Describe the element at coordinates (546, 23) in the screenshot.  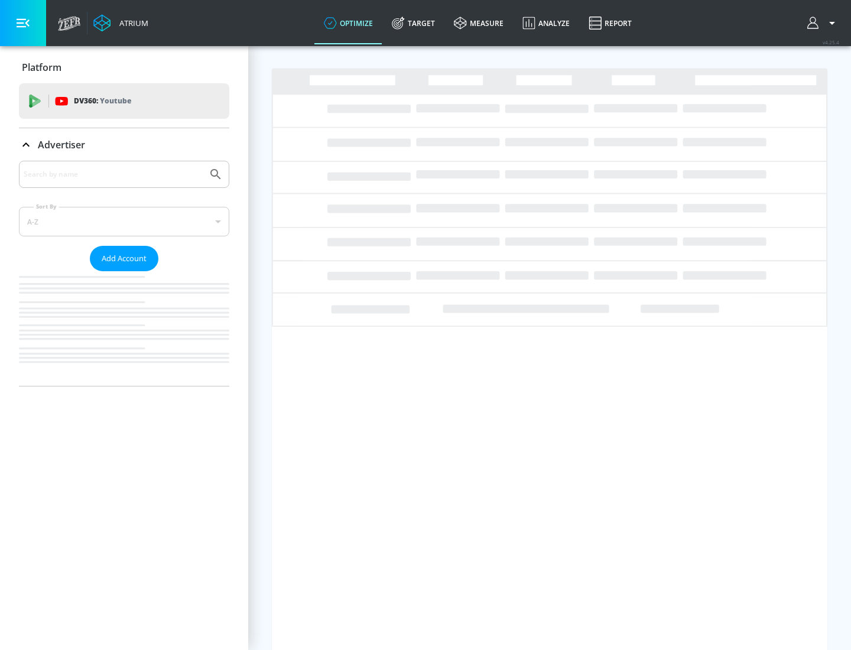
I see `a: Analyze` at that location.